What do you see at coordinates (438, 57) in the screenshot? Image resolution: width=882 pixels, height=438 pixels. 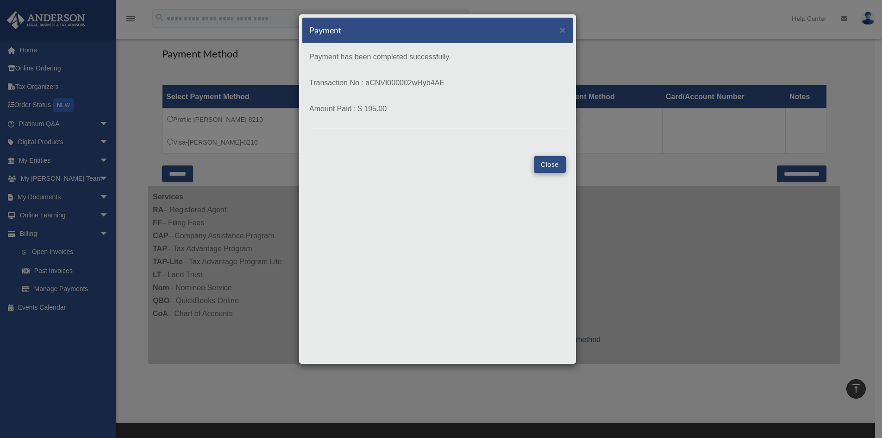 I see `p: Payment has been completed successfully.` at bounding box center [438, 57].